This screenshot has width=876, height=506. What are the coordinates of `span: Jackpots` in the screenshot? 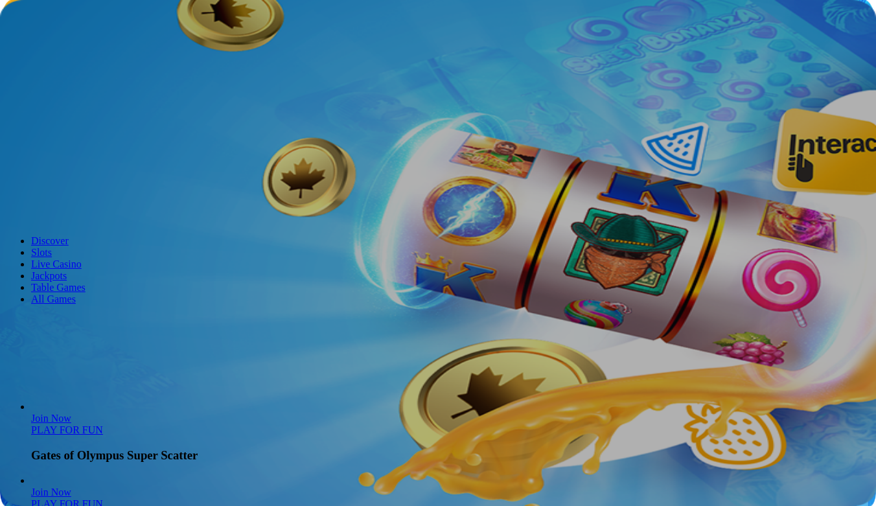 It's located at (49, 275).